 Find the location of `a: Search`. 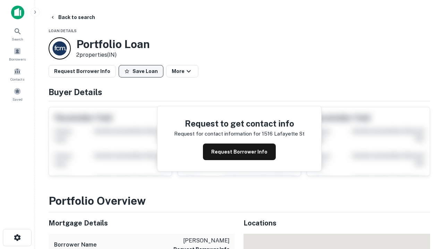

a: Search is located at coordinates (17, 34).